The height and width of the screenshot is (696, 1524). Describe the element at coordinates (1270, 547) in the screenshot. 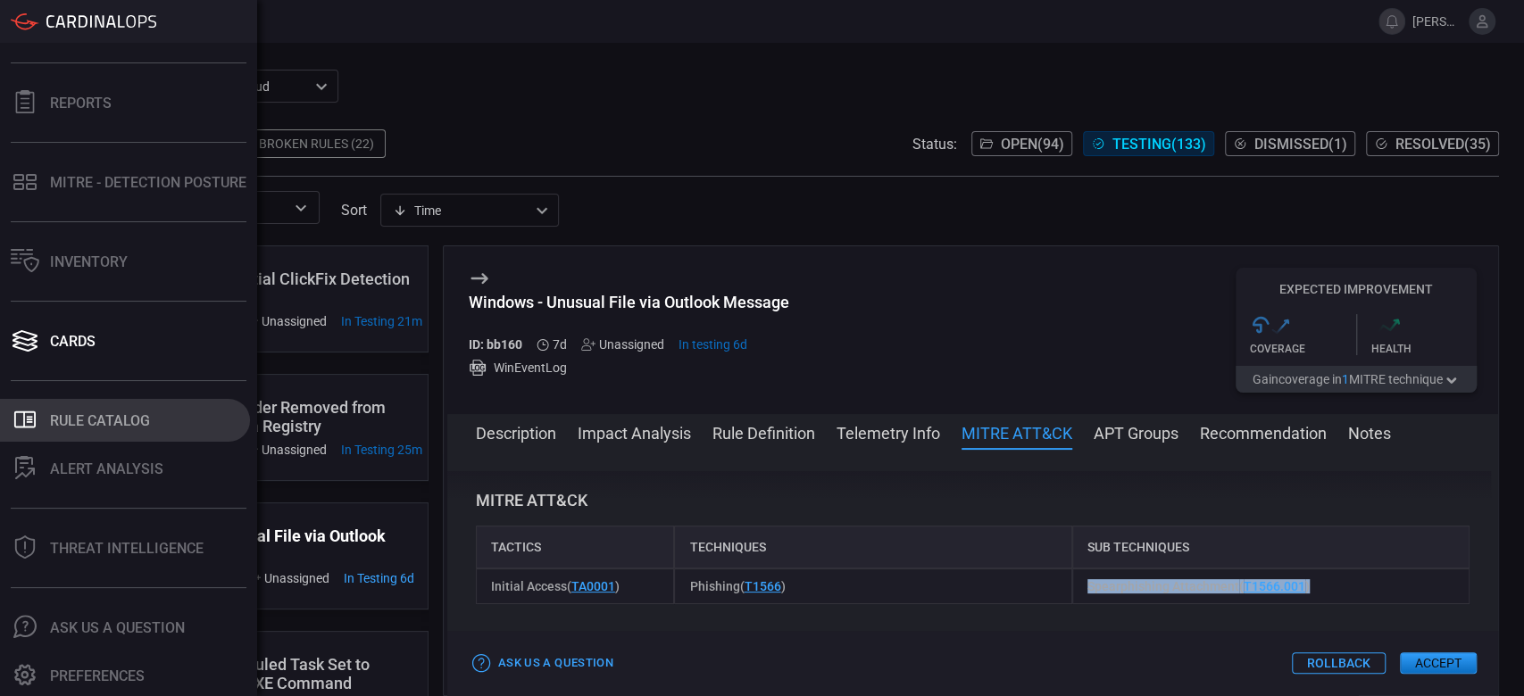

I see `div: Sub Techniques` at that location.